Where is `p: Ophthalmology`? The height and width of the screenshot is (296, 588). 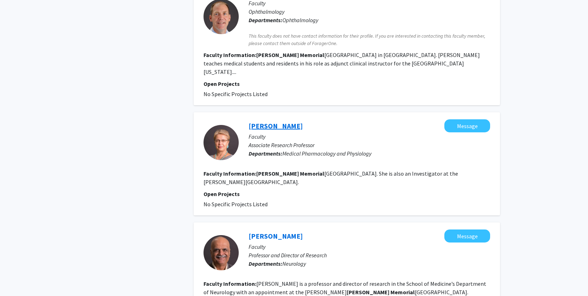
p: Ophthalmology is located at coordinates (369, 12).